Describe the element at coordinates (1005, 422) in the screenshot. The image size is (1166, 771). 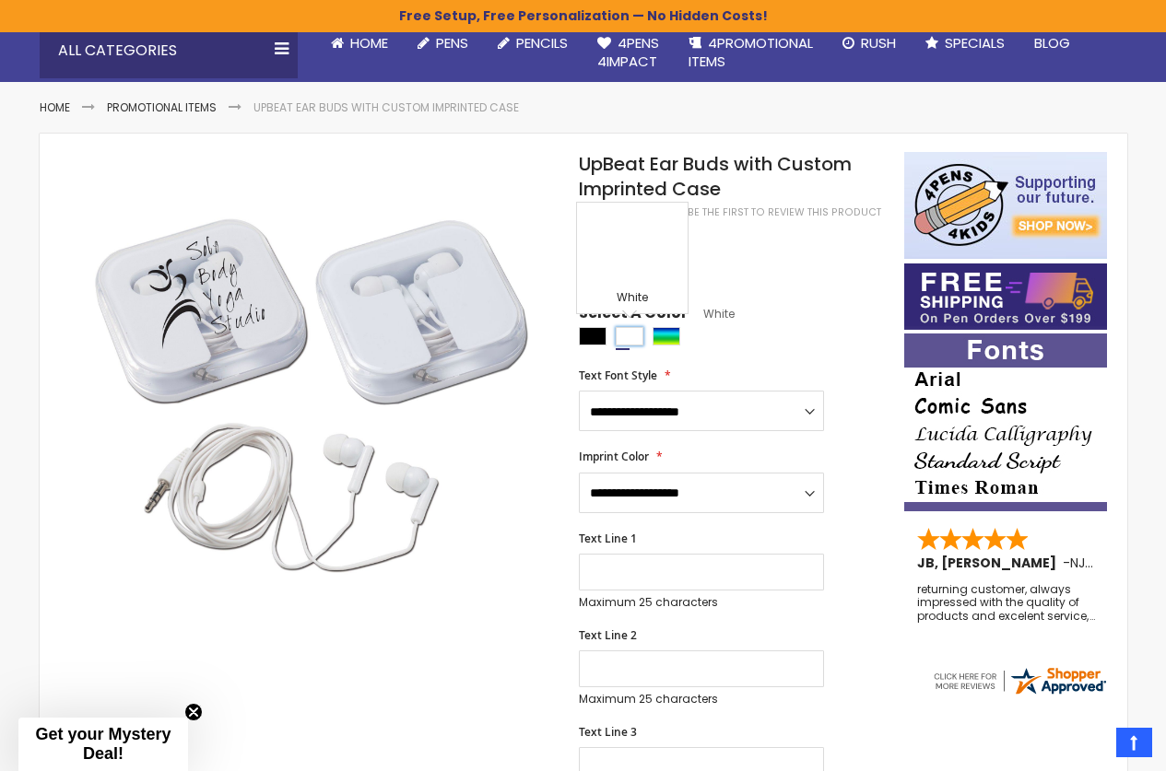
I see `img: font-personalization-examples` at that location.